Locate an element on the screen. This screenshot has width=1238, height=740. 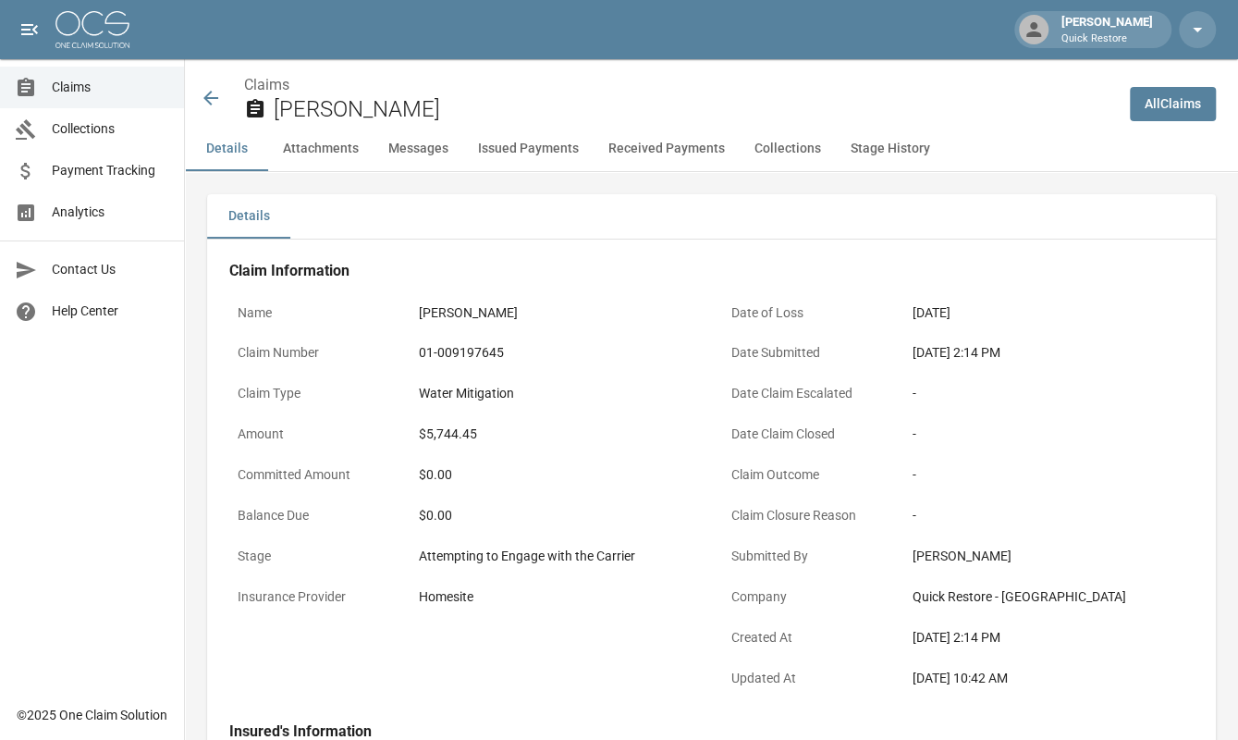
p: Date Claim Escalated is located at coordinates (806, 393).